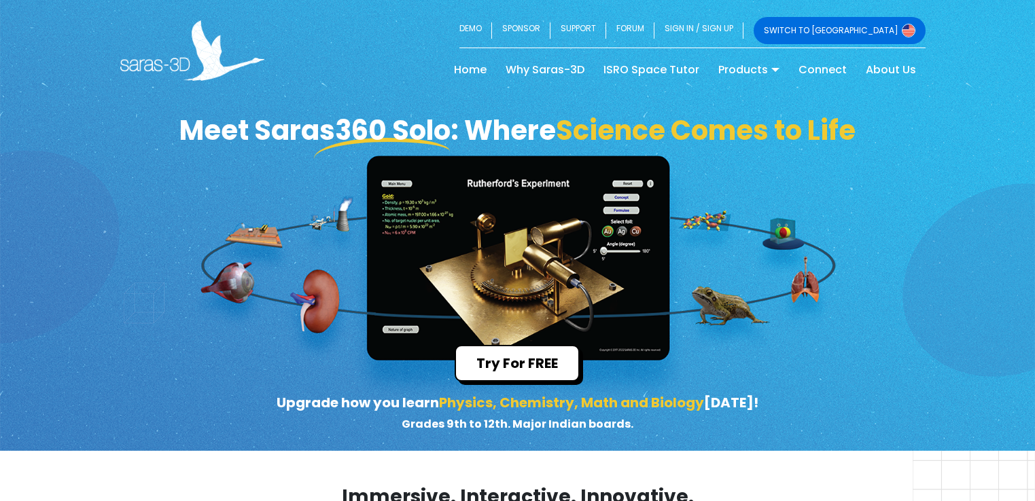  I want to click on a: Home, so click(470, 70).